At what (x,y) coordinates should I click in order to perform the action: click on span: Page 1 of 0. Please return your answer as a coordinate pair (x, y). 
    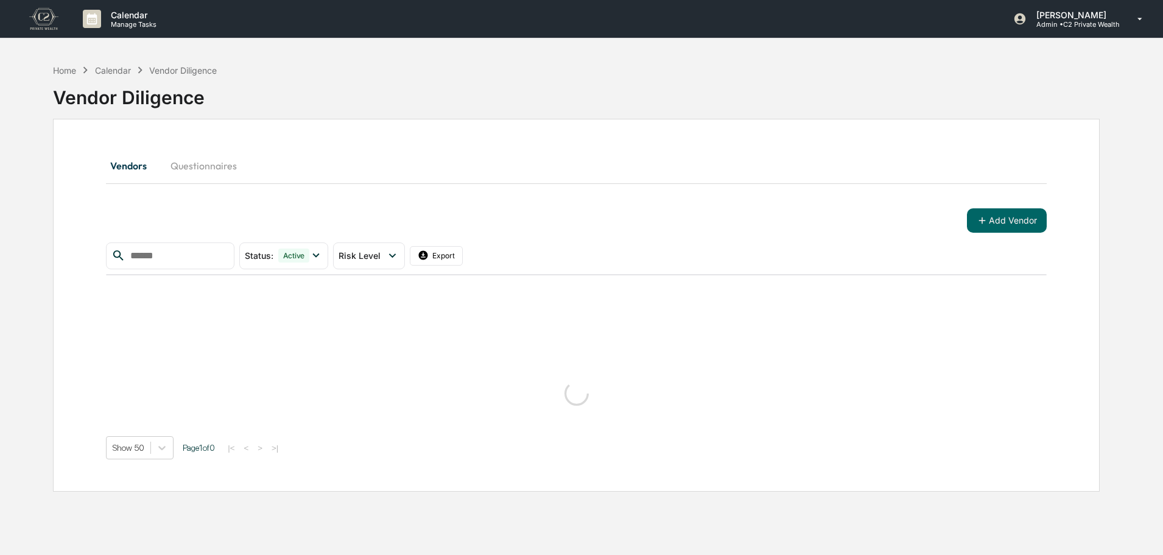
    Looking at the image, I should click on (198, 447).